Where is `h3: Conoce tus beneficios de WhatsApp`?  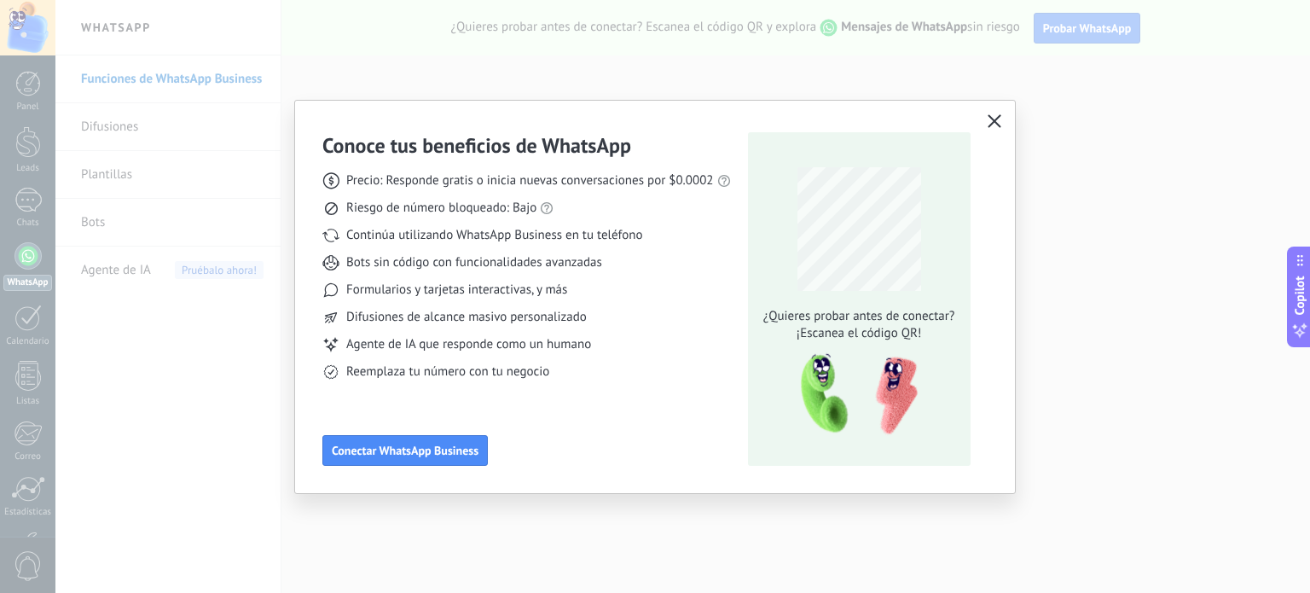
h3: Conoce tus beneficios de WhatsApp is located at coordinates (477, 145).